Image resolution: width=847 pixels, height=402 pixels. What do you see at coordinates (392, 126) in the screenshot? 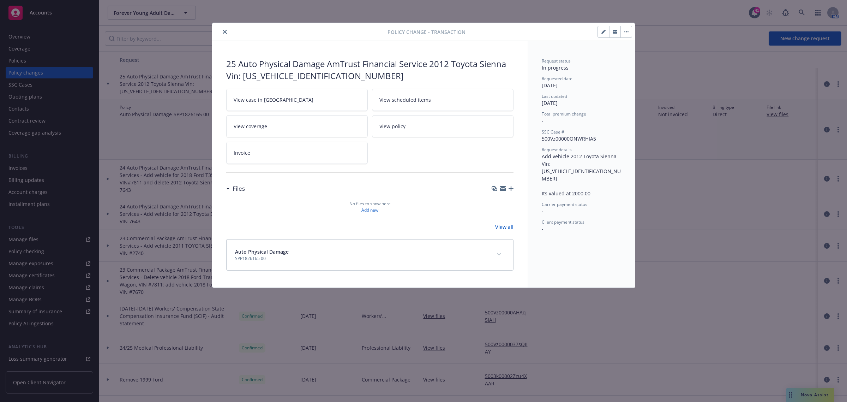
I see `span: View policy` at bounding box center [392, 126].